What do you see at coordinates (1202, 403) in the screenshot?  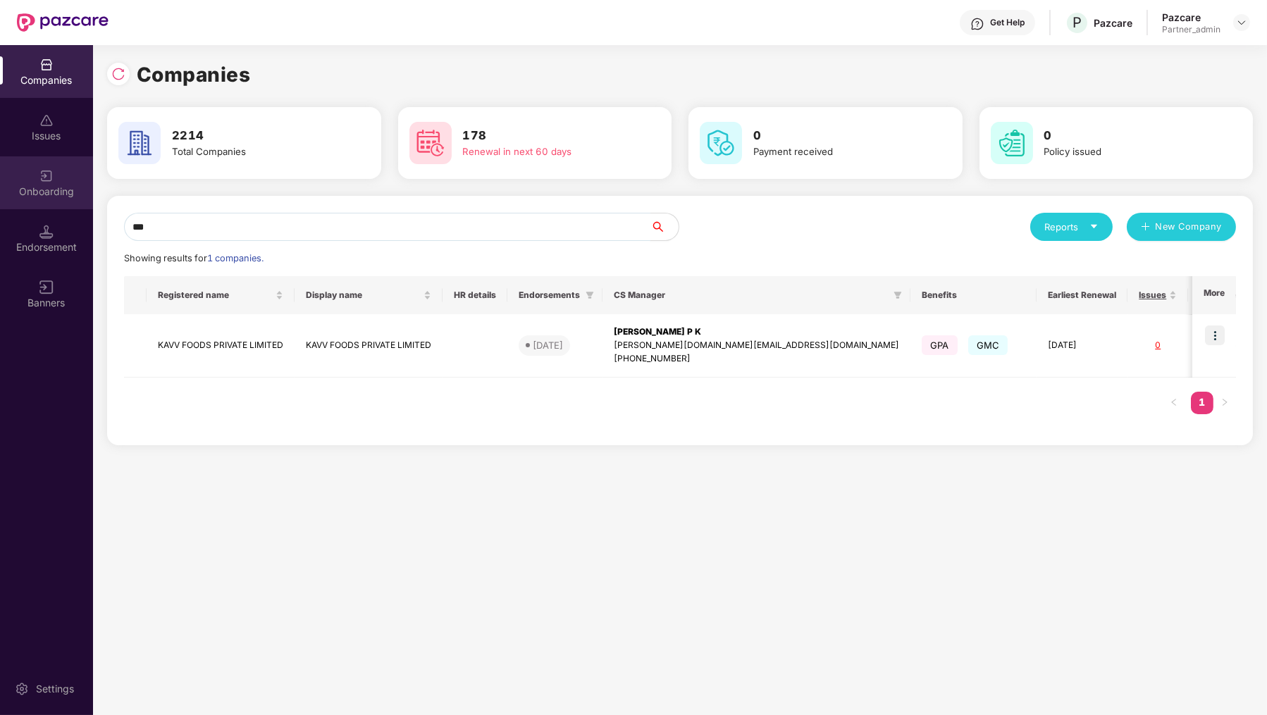 I see `li: 1` at bounding box center [1202, 403].